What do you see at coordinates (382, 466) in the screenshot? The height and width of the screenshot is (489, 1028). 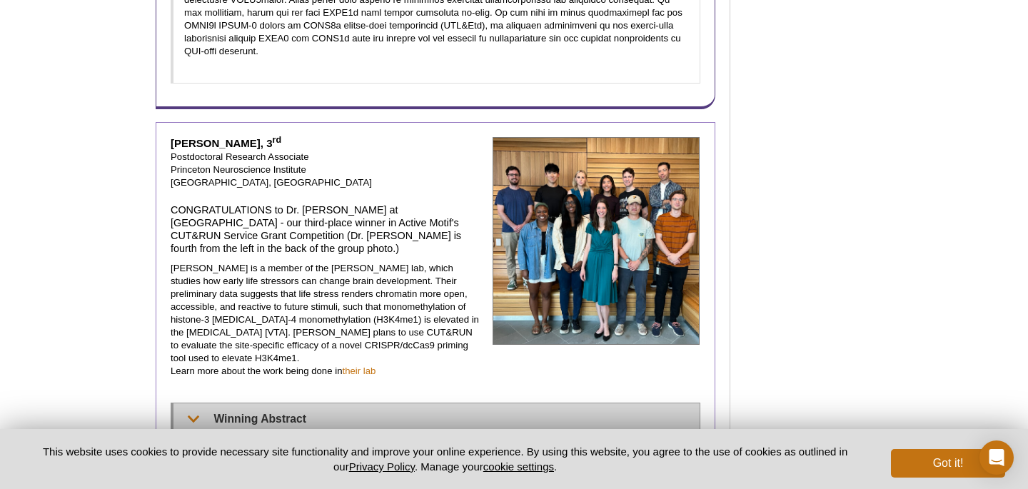 I see `a: Privacy Policy` at bounding box center [382, 466].